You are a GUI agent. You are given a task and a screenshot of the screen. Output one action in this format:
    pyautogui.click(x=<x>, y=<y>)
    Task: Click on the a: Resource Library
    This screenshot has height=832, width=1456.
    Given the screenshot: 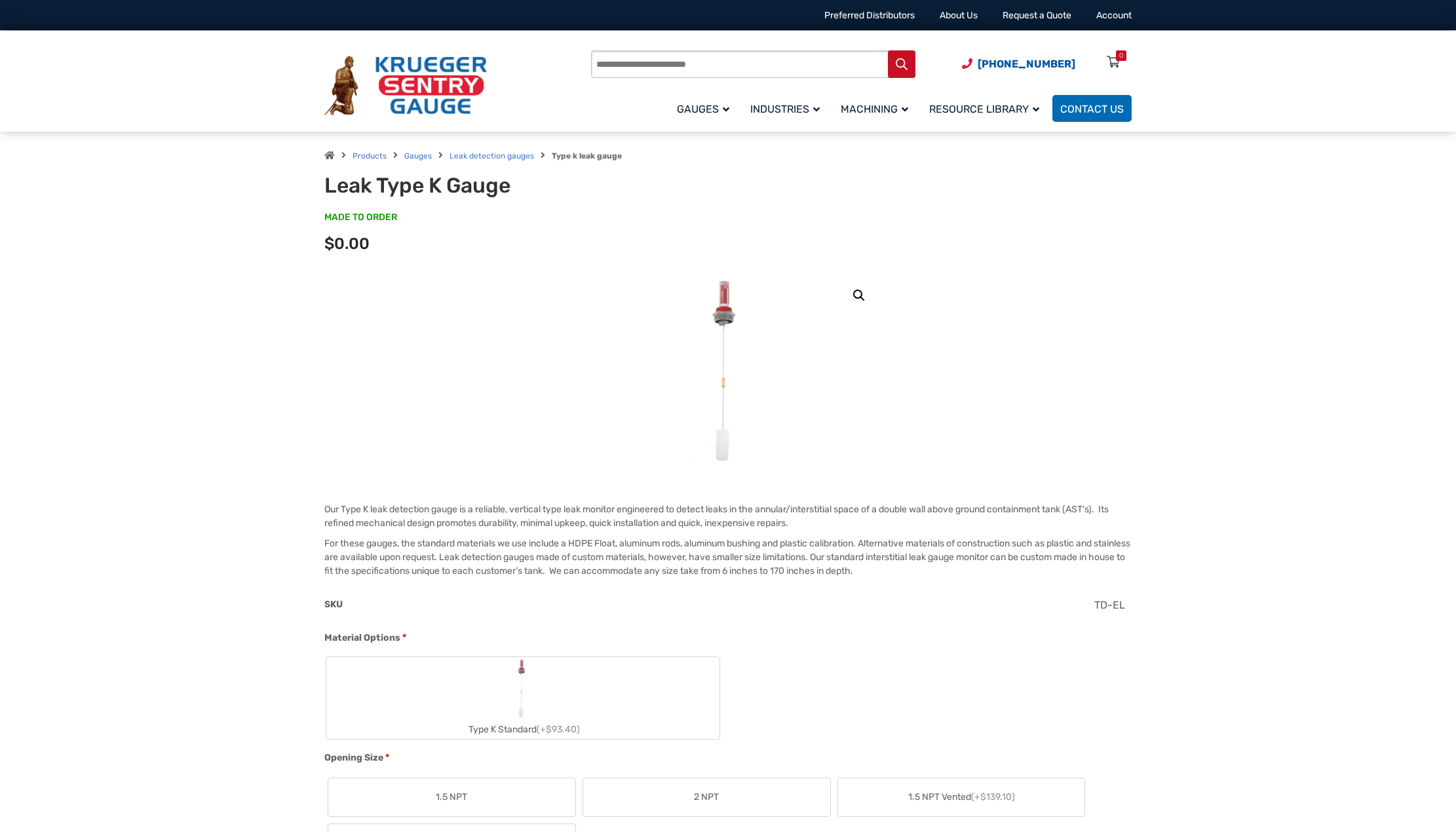 What is the action you would take?
    pyautogui.click(x=987, y=108)
    